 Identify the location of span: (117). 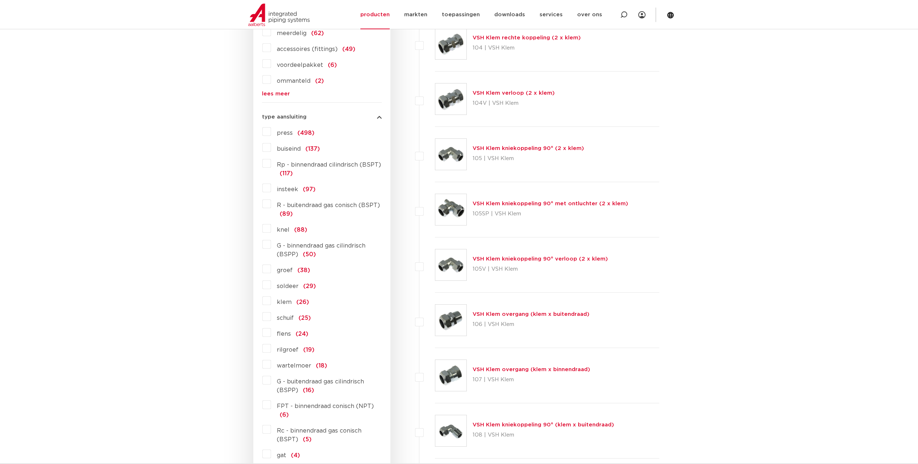
(286, 174).